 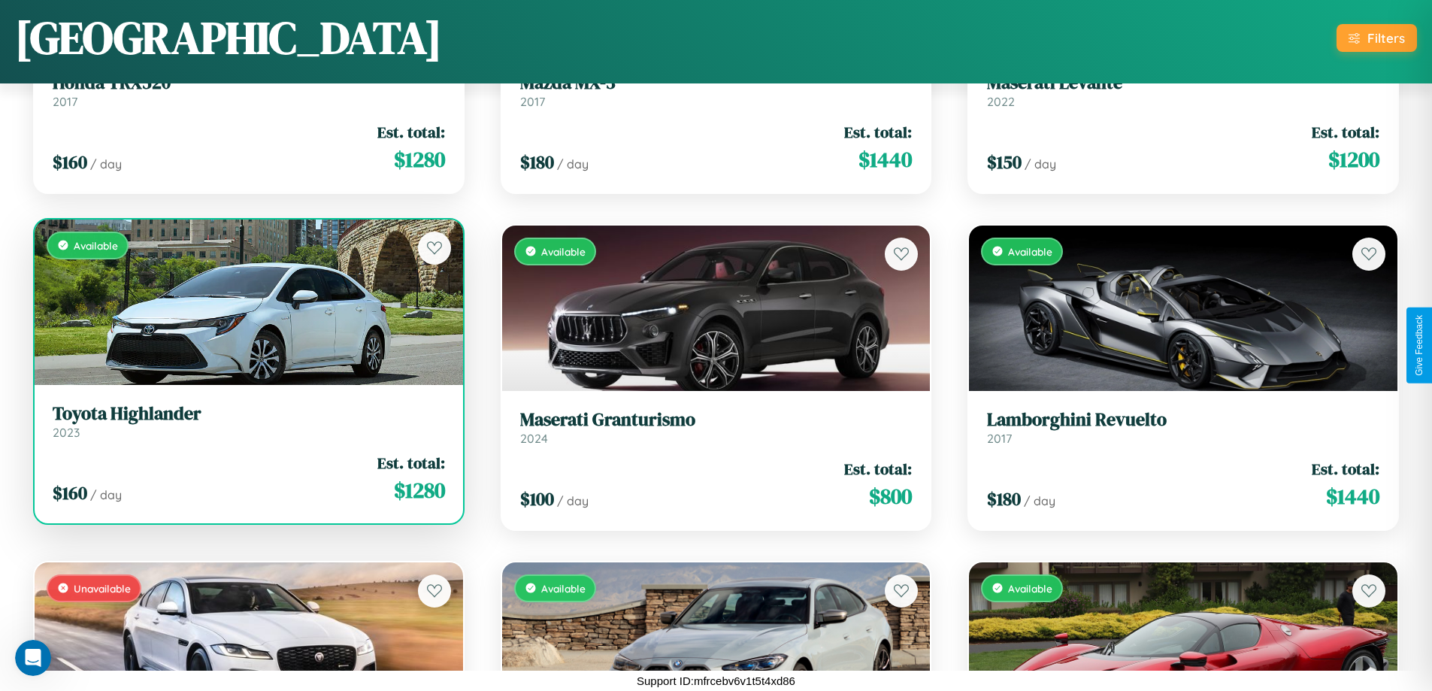 I want to click on div: Give Feedback, so click(x=1419, y=345).